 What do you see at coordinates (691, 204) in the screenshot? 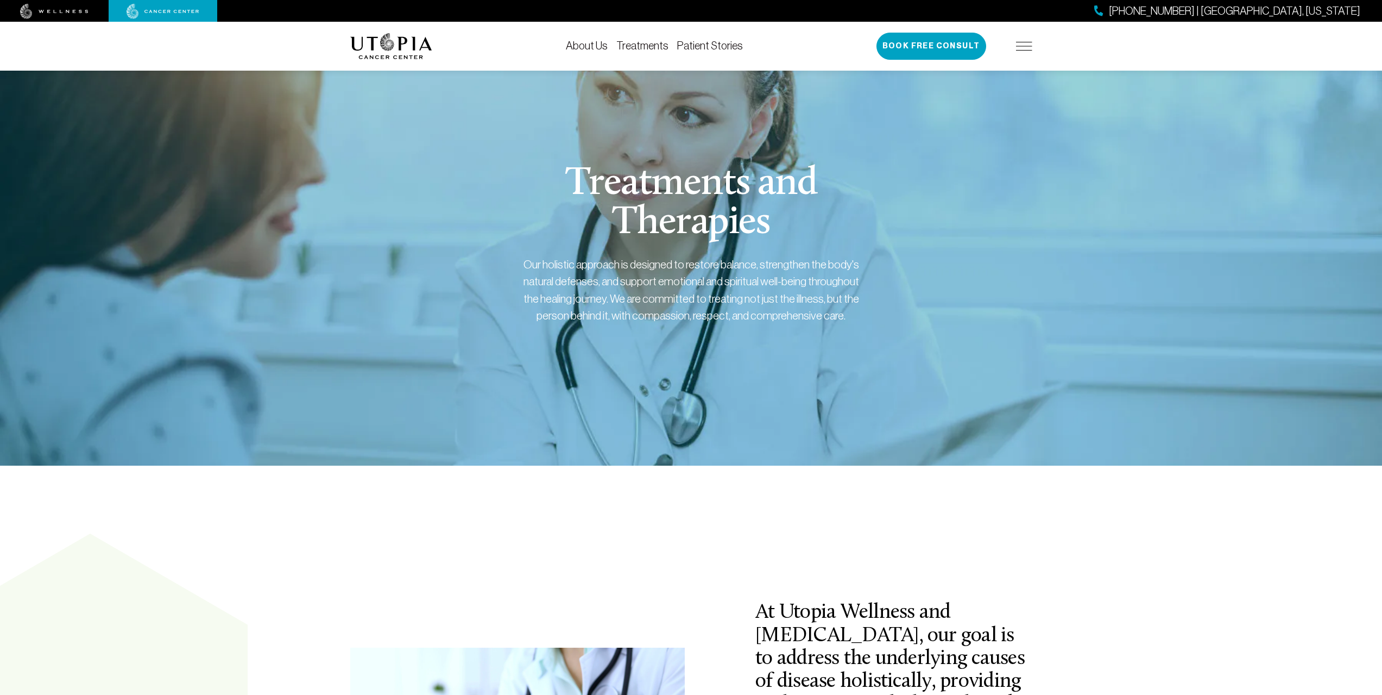
I see `h1: Treatments and Therapies` at bounding box center [691, 204].